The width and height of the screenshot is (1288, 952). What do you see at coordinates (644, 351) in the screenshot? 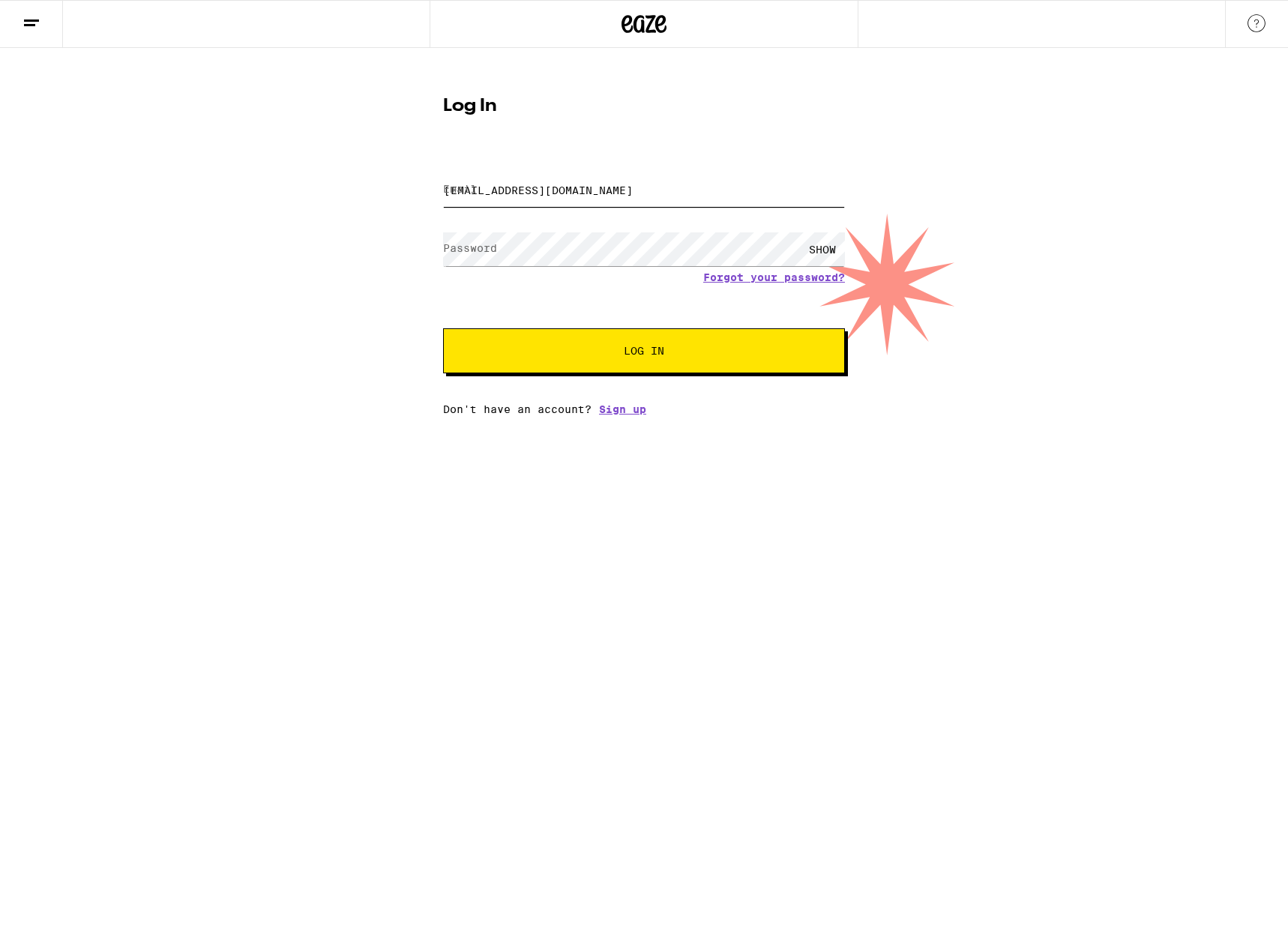
I see `button: Log In` at bounding box center [644, 351].